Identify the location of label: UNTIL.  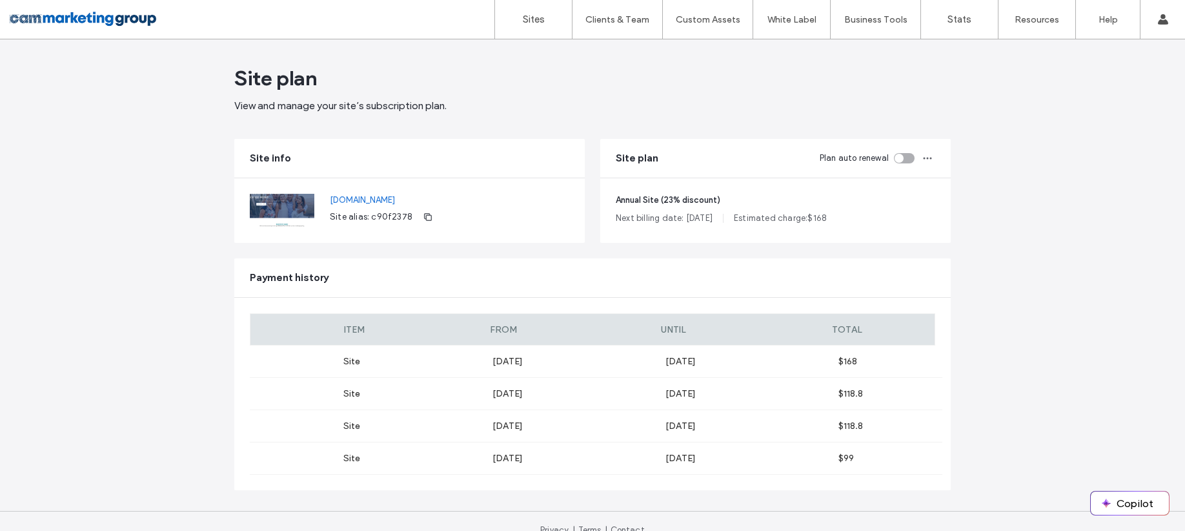
(746, 329).